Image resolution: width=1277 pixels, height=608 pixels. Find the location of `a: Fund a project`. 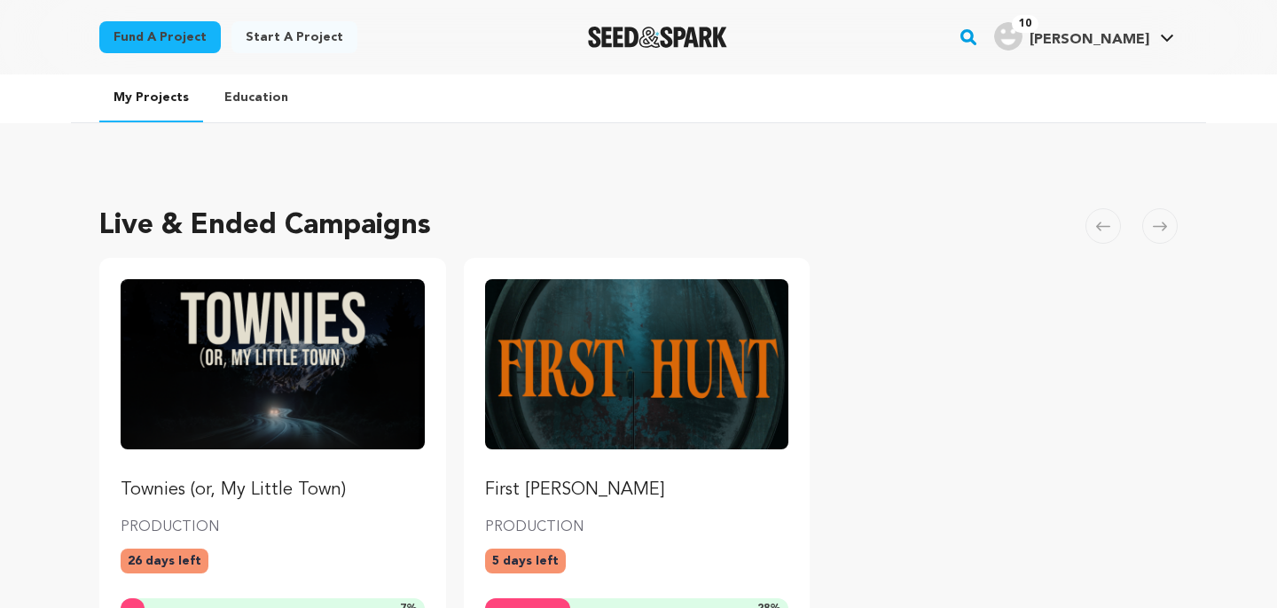

a: Fund a project is located at coordinates (160, 37).